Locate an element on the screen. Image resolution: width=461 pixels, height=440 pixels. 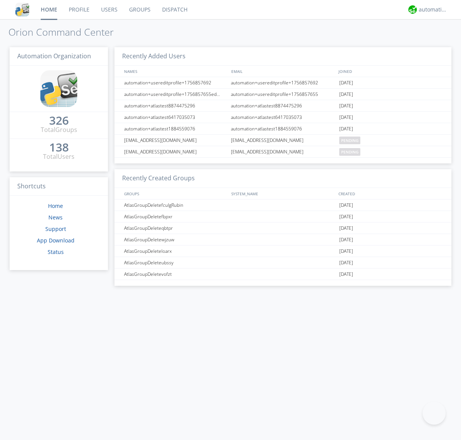
span: Automation Organization is located at coordinates (54, 56).